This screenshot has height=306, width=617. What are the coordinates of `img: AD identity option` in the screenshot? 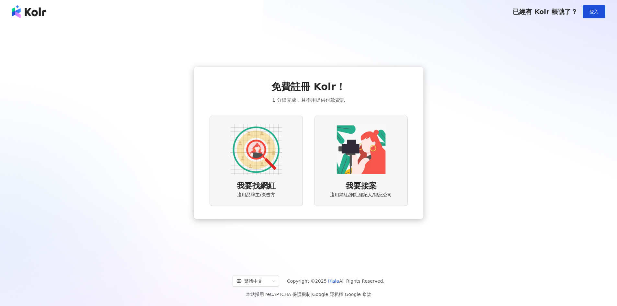 It's located at (256, 150).